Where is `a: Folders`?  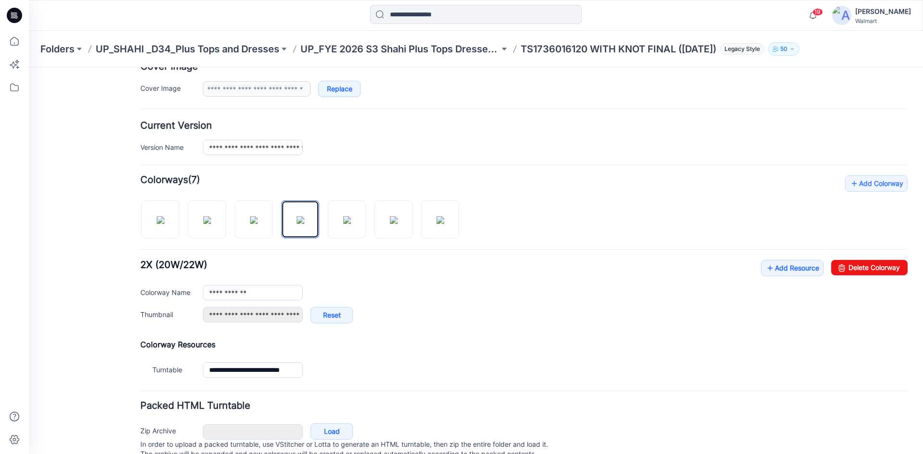
a: Folders is located at coordinates (57, 49).